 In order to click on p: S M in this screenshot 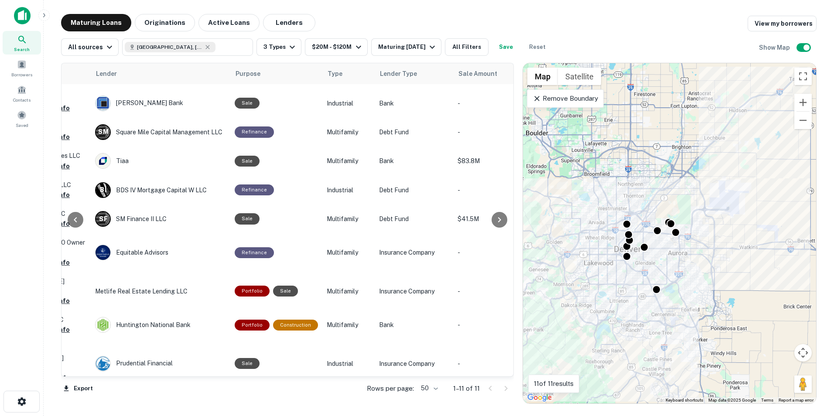, I will do `click(103, 132)`.